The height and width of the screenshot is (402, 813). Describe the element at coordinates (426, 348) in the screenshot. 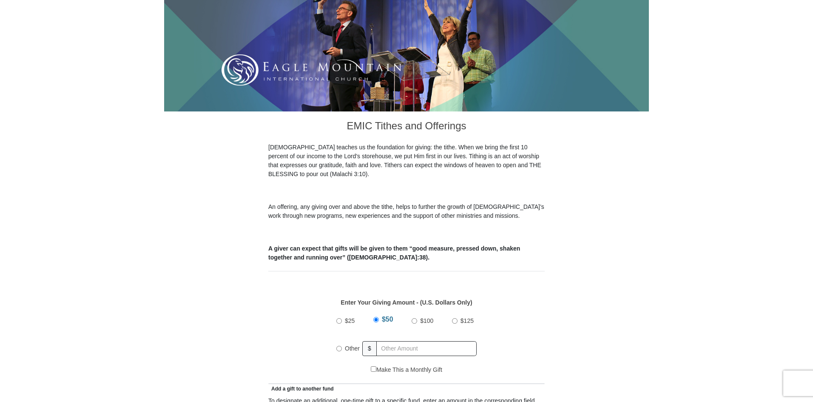

I see `input: Other Amount` at that location.